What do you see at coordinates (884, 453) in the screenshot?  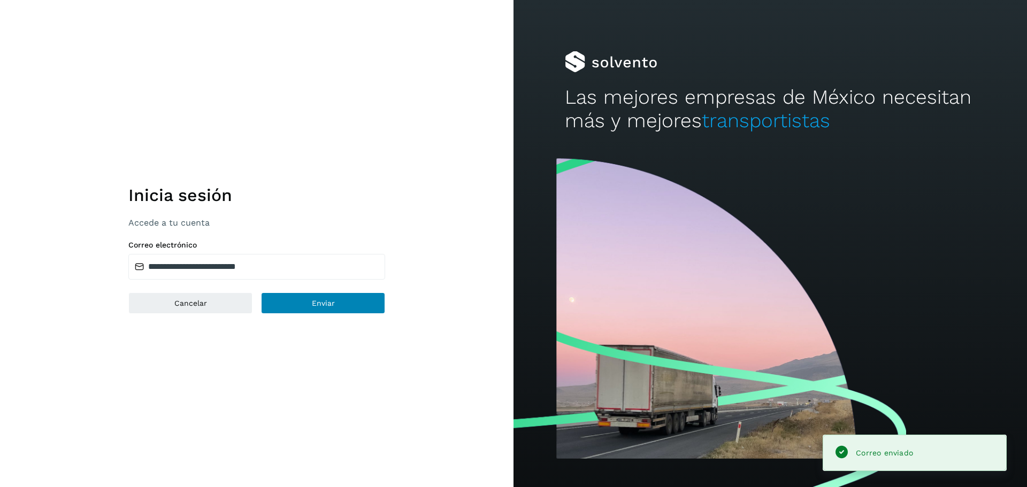 I see `span: Correo enviado` at bounding box center [884, 453].